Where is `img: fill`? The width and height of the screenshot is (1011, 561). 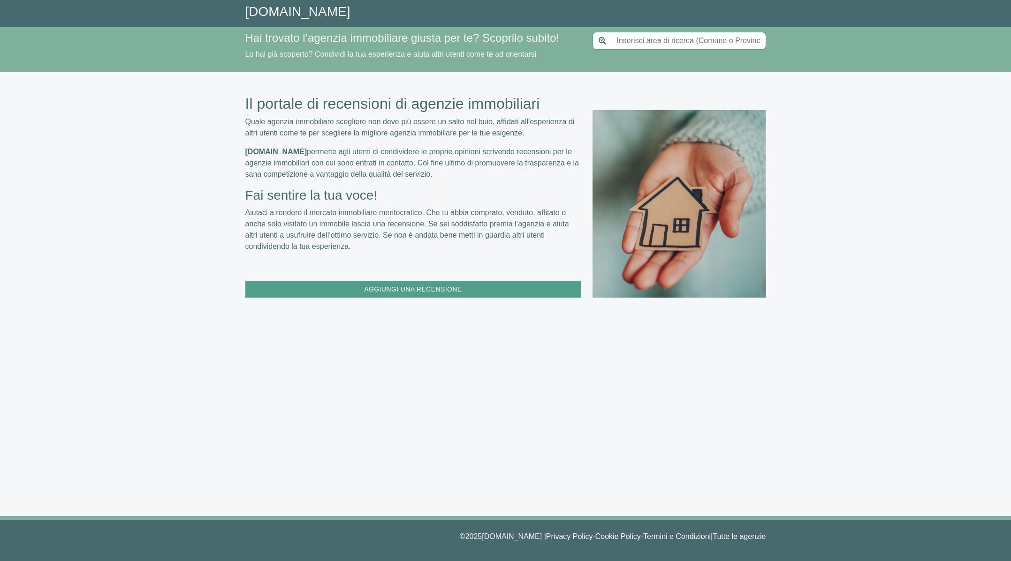
img: fill is located at coordinates (679, 197).